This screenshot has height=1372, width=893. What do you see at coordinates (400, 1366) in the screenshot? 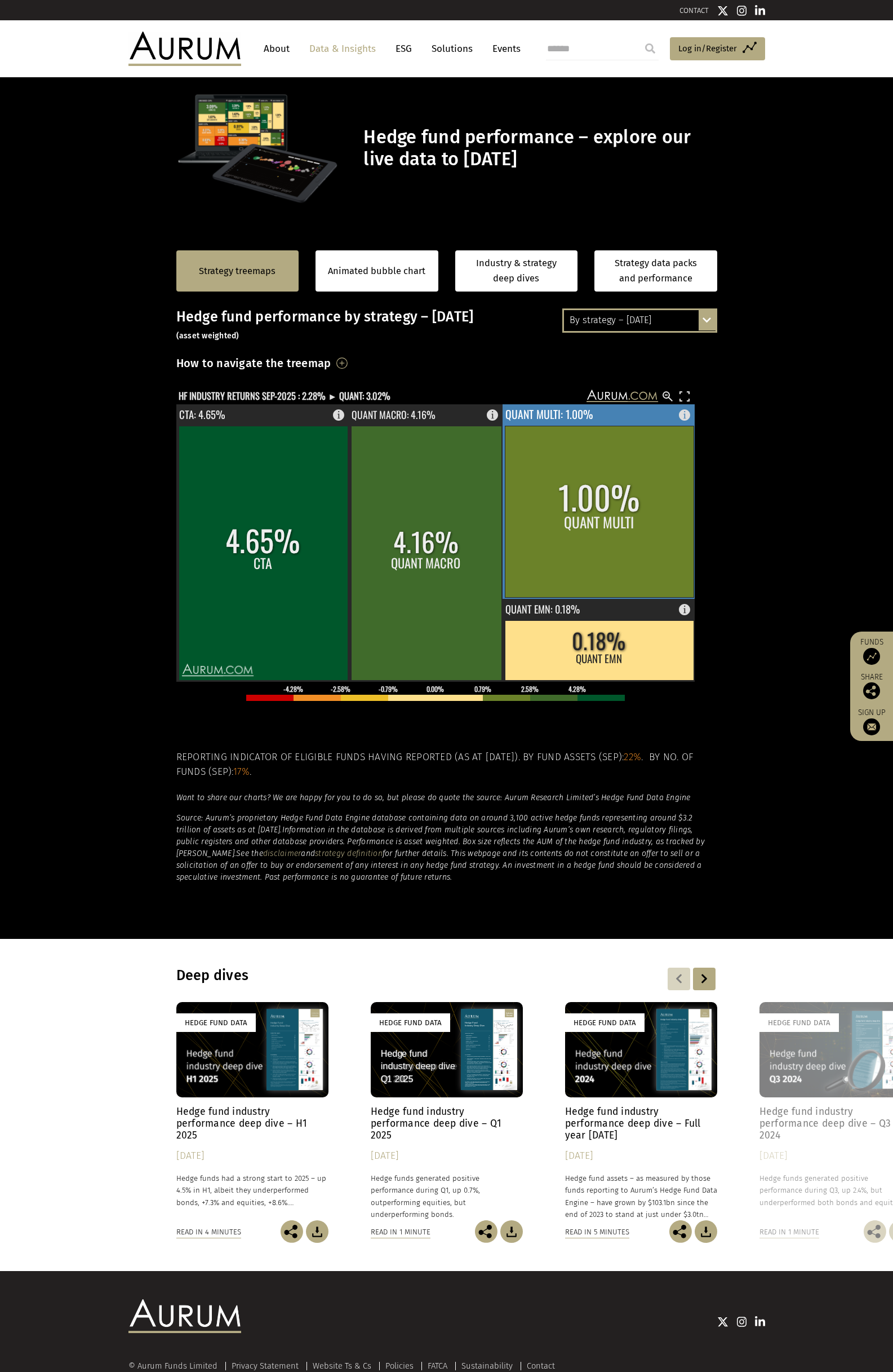
I see `a: Policies` at bounding box center [400, 1366].